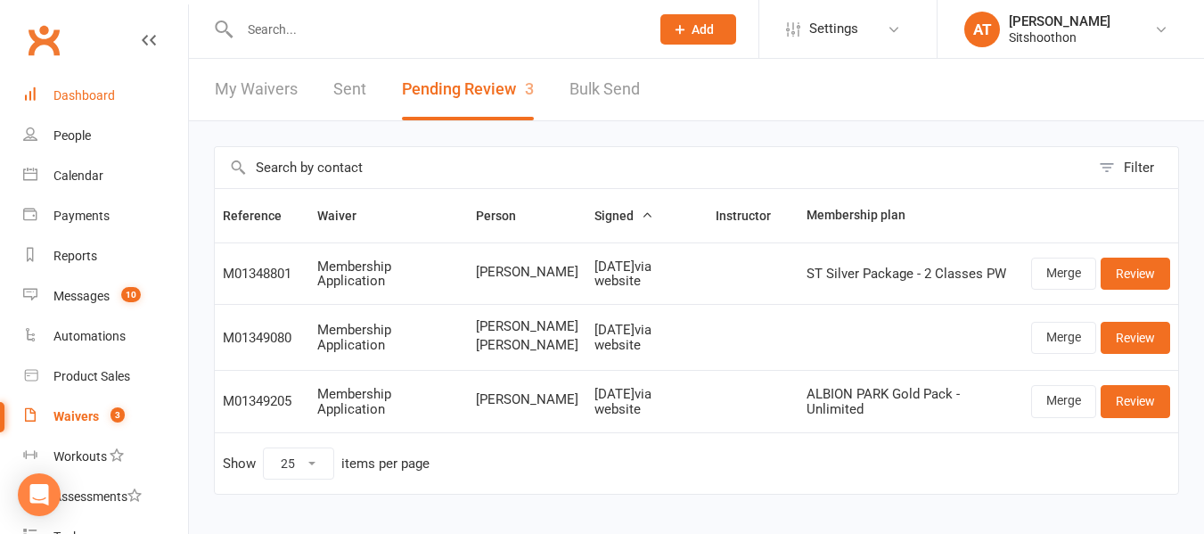  I want to click on a: Automations, so click(105, 336).